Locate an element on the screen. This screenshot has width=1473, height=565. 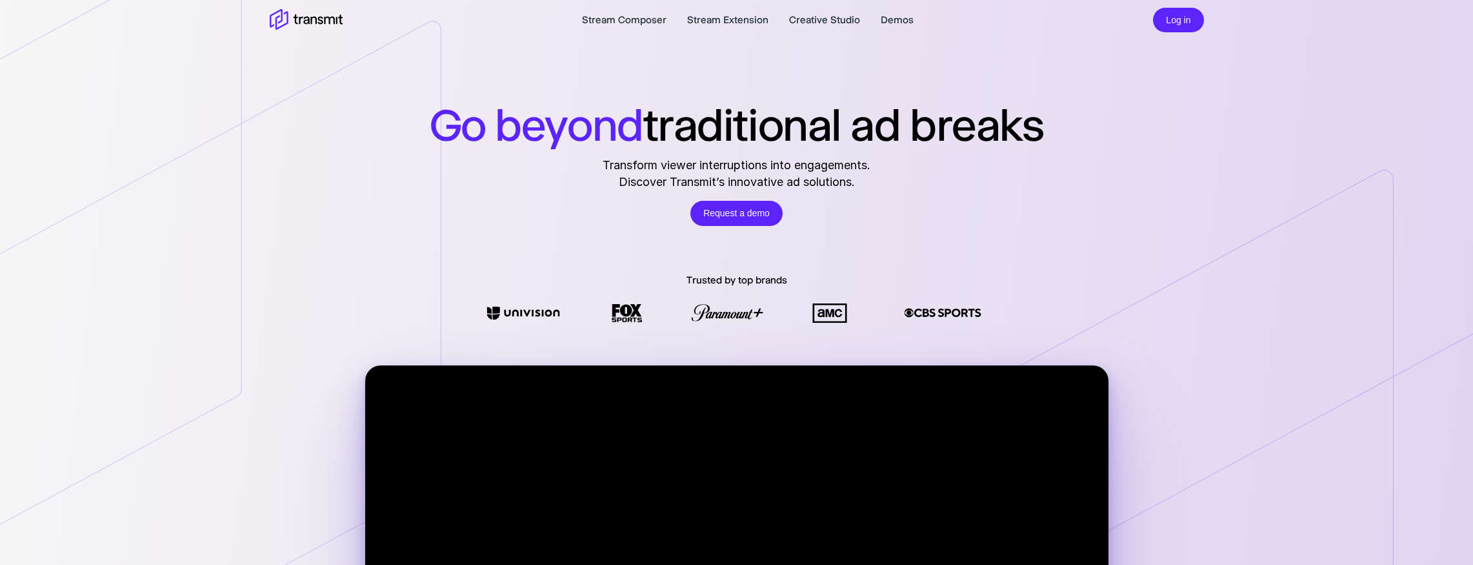
p: Trusted by top brands is located at coordinates (737, 280).